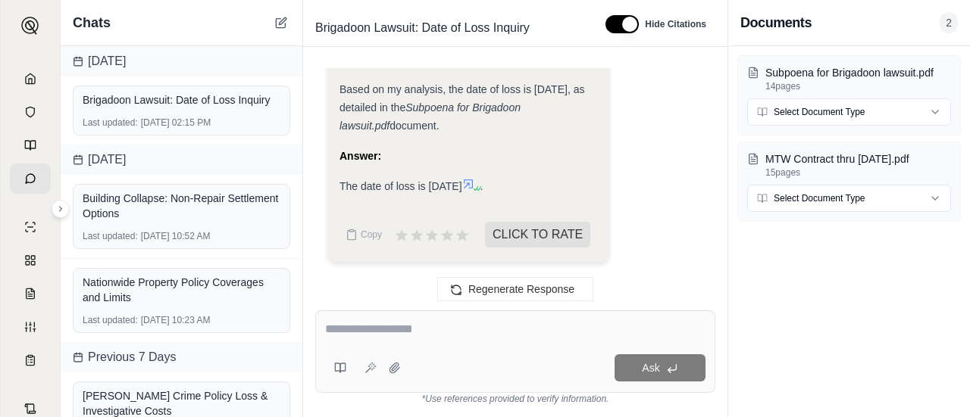 This screenshot has width=970, height=417. I want to click on a: Policy Comparisons, so click(30, 261).